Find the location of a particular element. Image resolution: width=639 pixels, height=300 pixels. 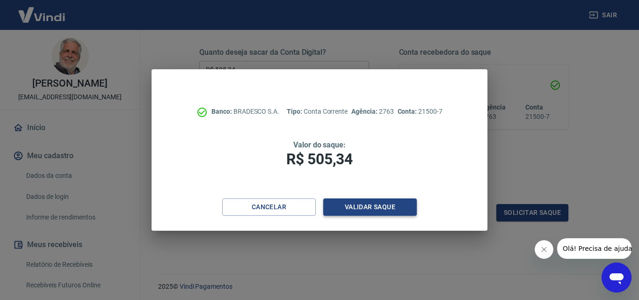

button: Validar saque is located at coordinates (370, 207).